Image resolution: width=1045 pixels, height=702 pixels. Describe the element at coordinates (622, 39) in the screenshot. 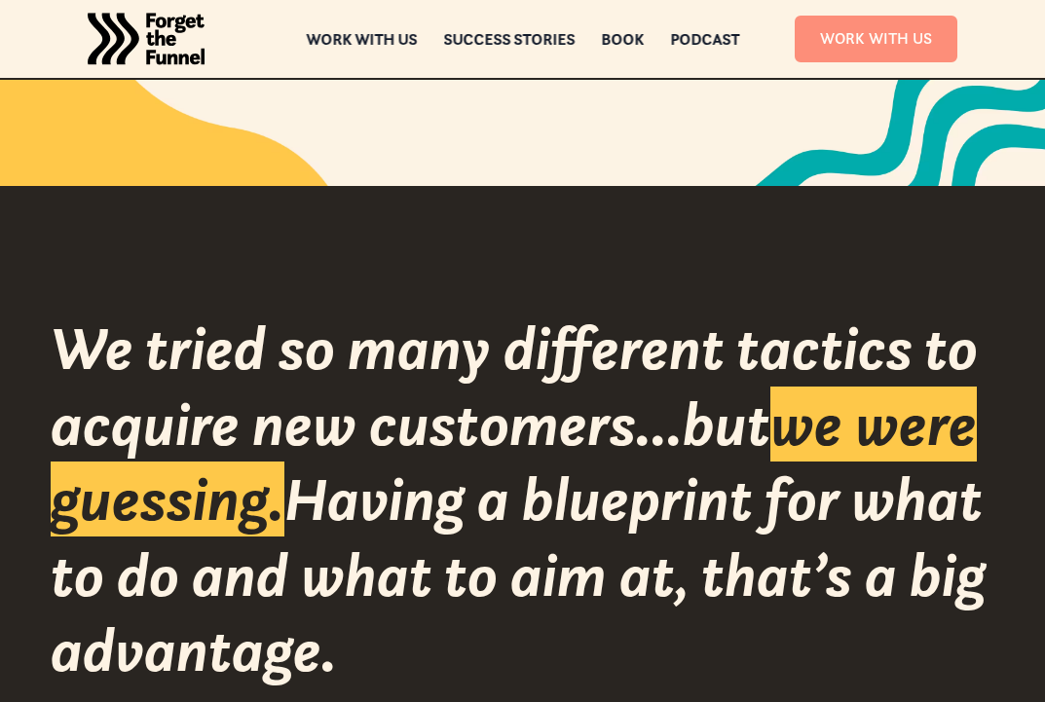

I see `a: Book` at that location.